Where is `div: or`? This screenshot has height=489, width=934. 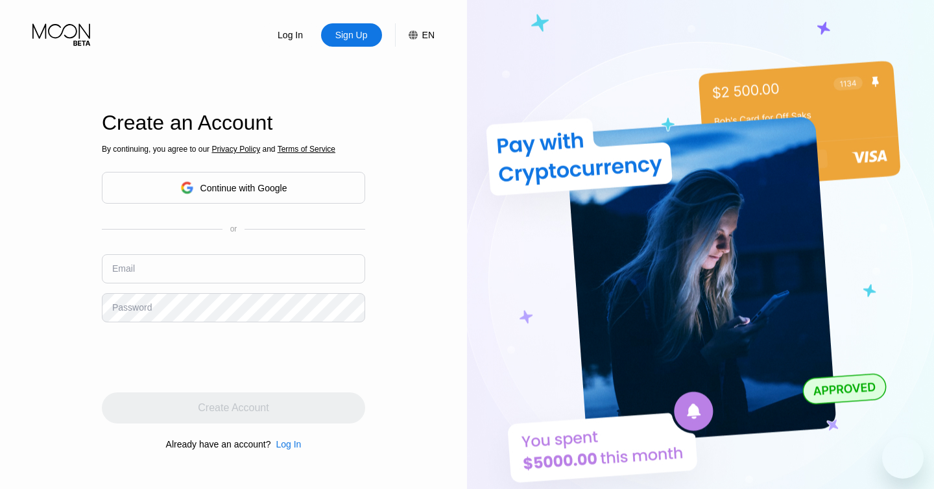 div: or is located at coordinates (234, 229).